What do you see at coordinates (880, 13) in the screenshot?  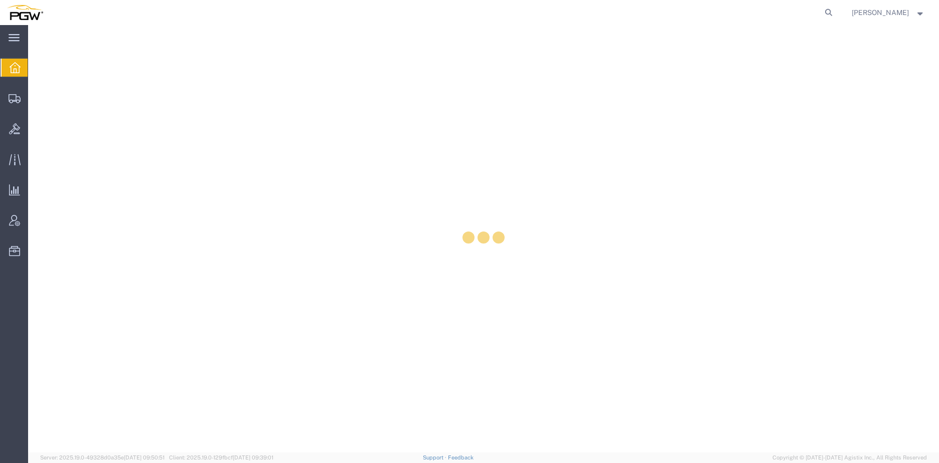 I see `span: Jesse Dawson` at bounding box center [880, 13].